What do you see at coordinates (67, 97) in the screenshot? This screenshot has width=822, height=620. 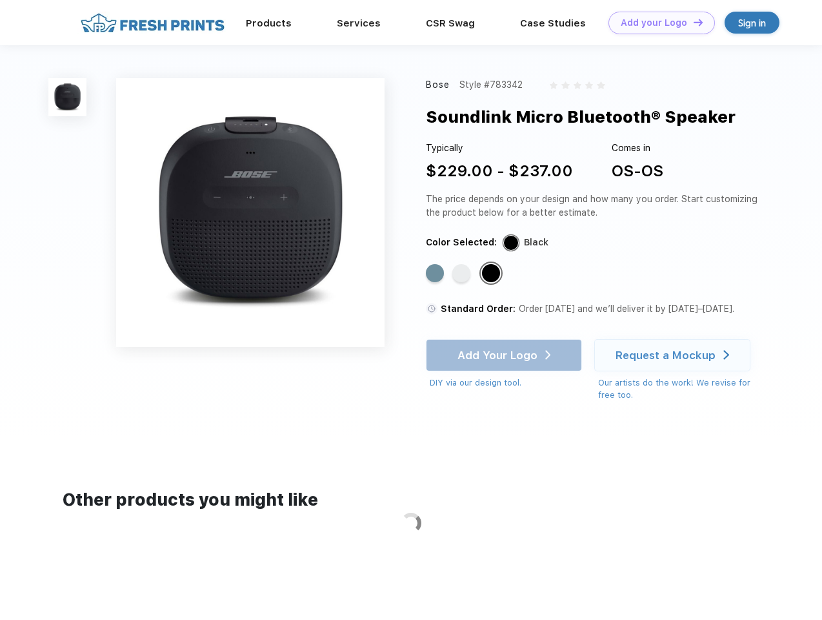 I see `img: func=resize&h=100` at bounding box center [67, 97].